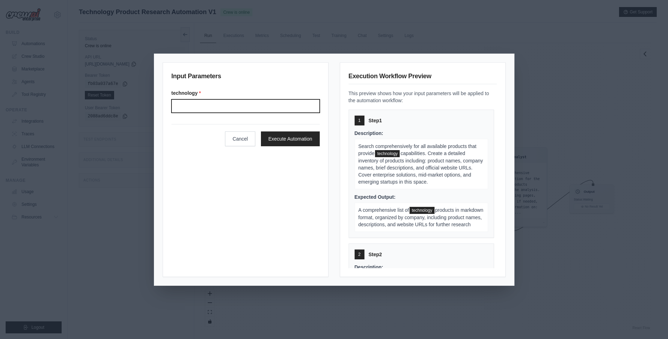 The height and width of the screenshot is (339, 668). Describe the element at coordinates (359, 254) in the screenshot. I see `span: 2` at that location.